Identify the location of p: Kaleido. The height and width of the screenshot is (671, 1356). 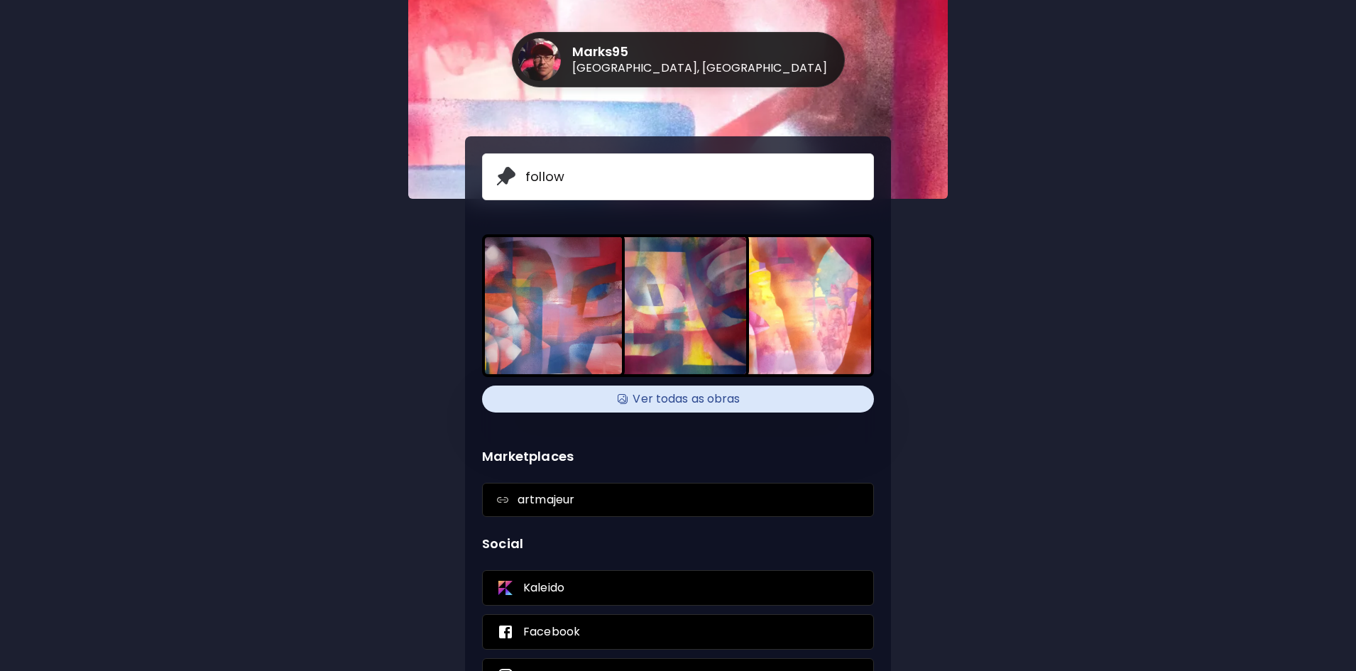
(544, 588).